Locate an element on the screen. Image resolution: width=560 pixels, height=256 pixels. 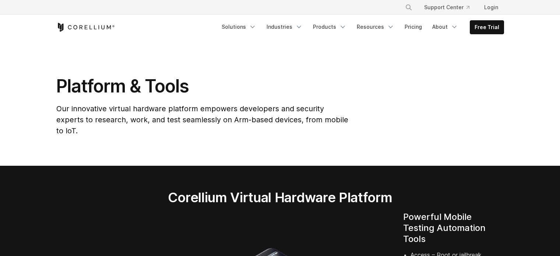
a: Resources is located at coordinates (376, 27).